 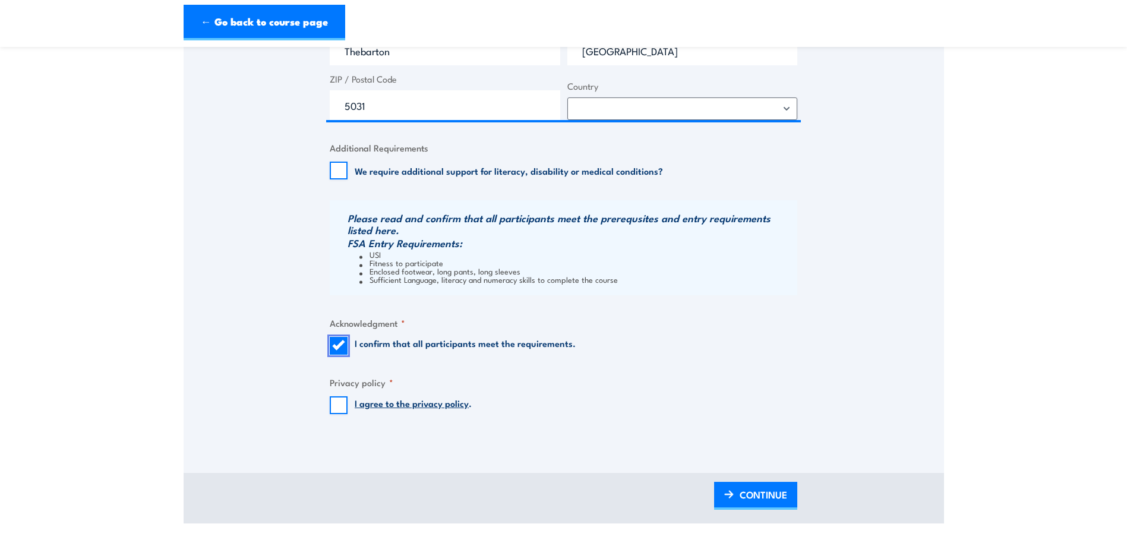 What do you see at coordinates (763, 494) in the screenshot?
I see `span: CONTINUE` at bounding box center [763, 494].